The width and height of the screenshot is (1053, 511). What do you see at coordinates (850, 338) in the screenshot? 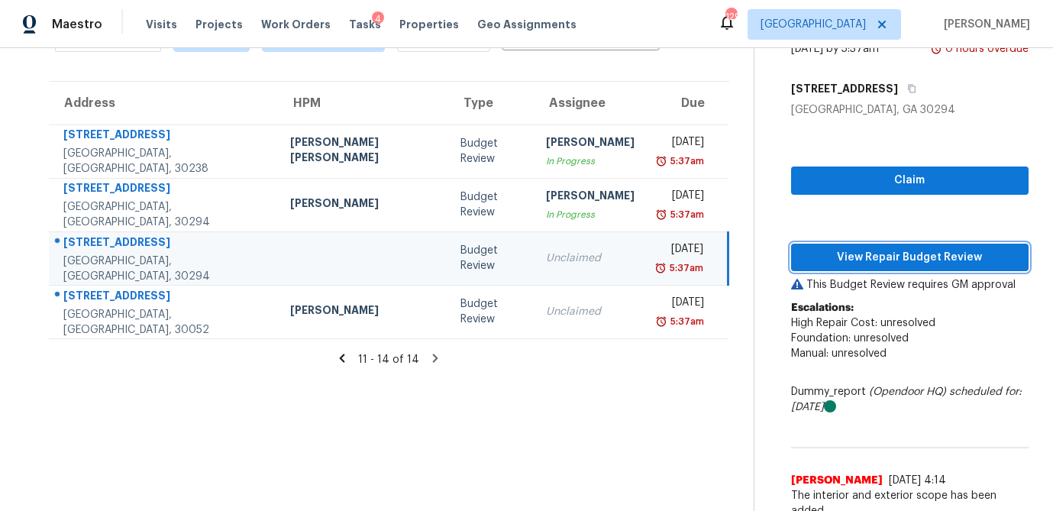
I see `span: Foundation: unresolved` at bounding box center [850, 338].